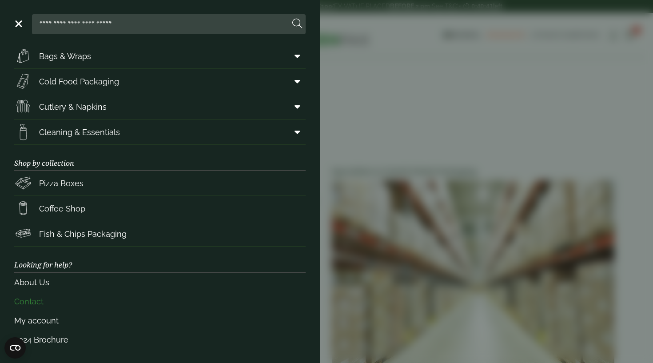 Image resolution: width=653 pixels, height=363 pixels. I want to click on img: Pizza_boxes.svg, so click(23, 183).